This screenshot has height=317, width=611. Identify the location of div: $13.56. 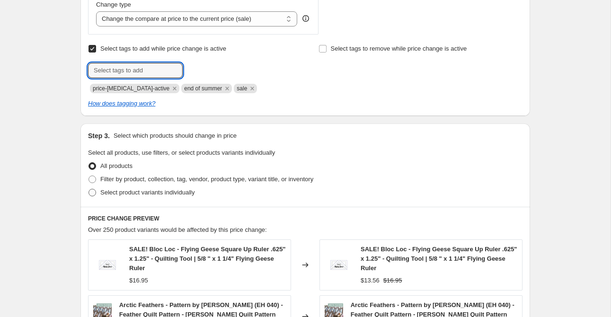
(370, 281).